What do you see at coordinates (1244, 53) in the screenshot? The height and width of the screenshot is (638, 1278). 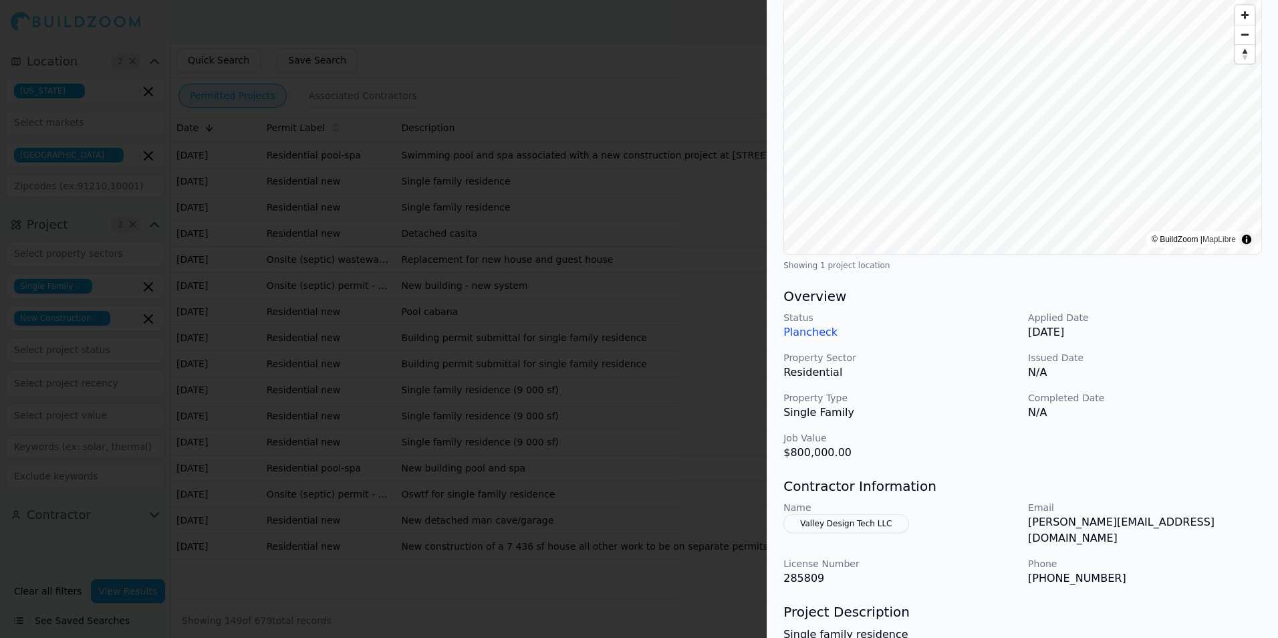 I see `button: Reset bearing to north` at bounding box center [1244, 53].